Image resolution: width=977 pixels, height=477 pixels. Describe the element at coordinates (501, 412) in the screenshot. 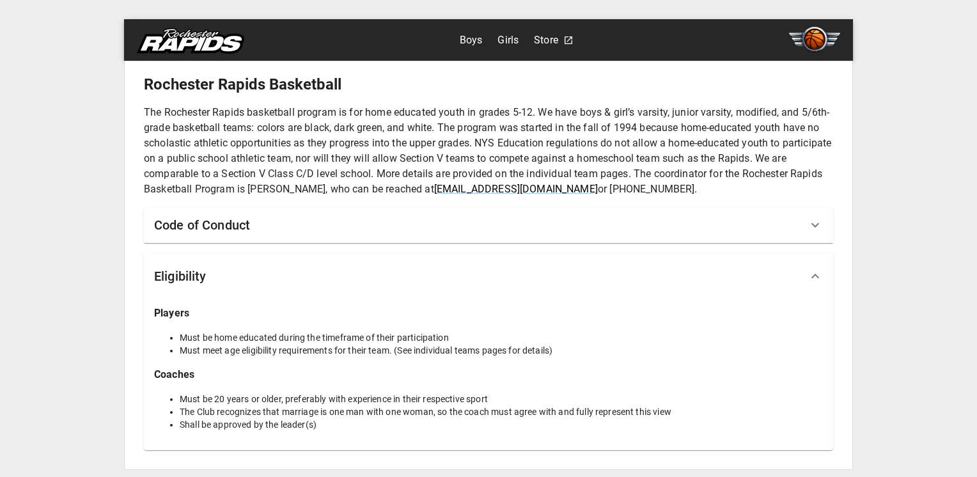

I see `li: The Club recognizes that marriage is one man with one woman, so the coach must agree with and ful...` at that location.